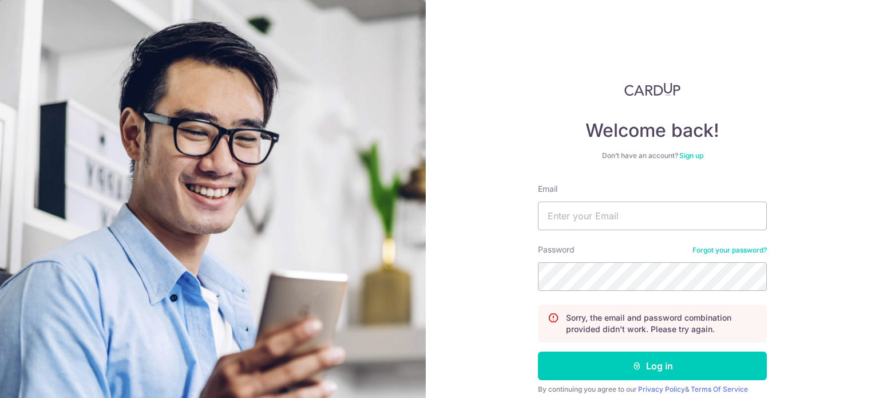  What do you see at coordinates (691, 155) in the screenshot?
I see `a: Sign up` at bounding box center [691, 155].